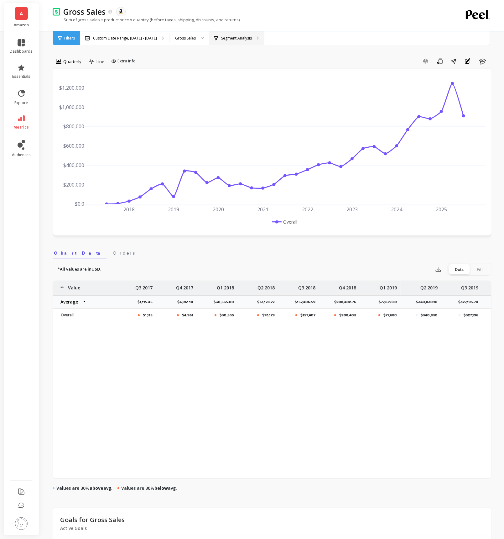 Image resolution: width=504 pixels, height=539 pixels. What do you see at coordinates (80, 269) in the screenshot?
I see `p: *All values are in` at bounding box center [80, 269].